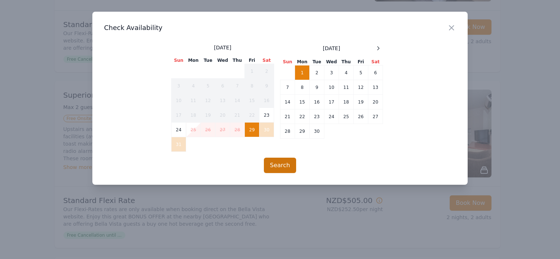  I want to click on td: 31, so click(179, 145).